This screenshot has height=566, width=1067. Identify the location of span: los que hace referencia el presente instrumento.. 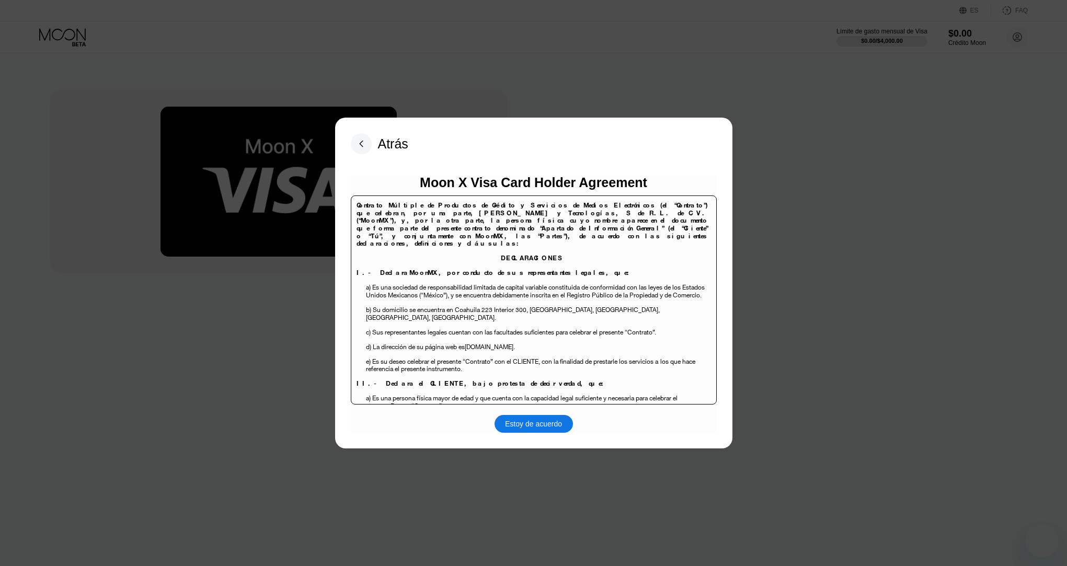
(531, 365).